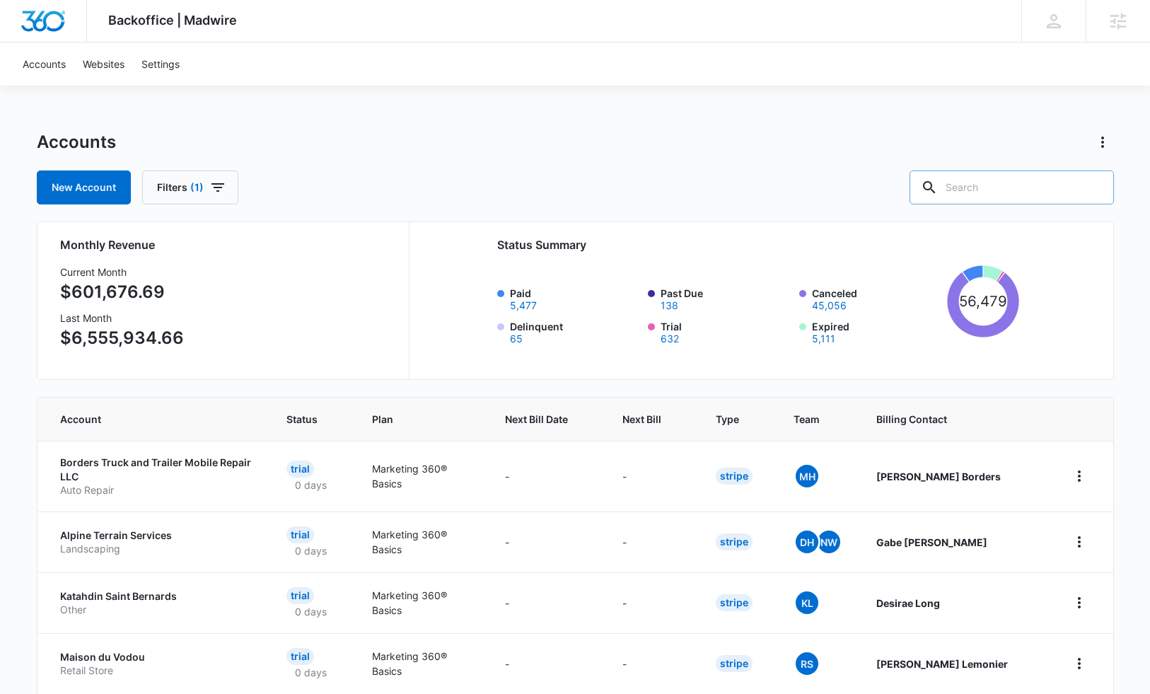  What do you see at coordinates (197, 187) in the screenshot?
I see `span: (1)` at bounding box center [197, 187].